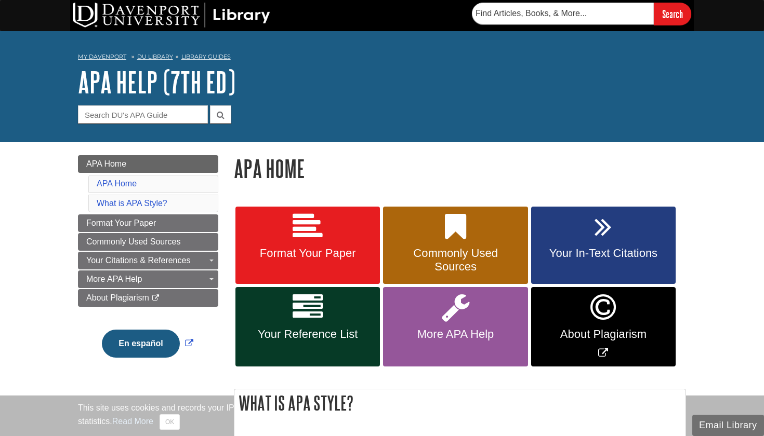 The width and height of the screenshot is (764, 436). I want to click on div: Guide Page Menu, so click(148, 266).